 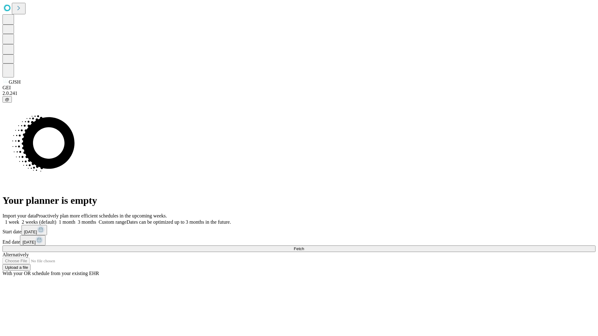 What do you see at coordinates (19, 216) in the screenshot?
I see `span: Import your data` at bounding box center [19, 216].